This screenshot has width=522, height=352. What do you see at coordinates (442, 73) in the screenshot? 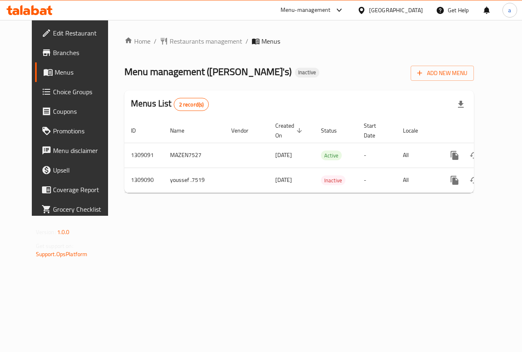
I see `span: Add New Menu` at bounding box center [442, 73].